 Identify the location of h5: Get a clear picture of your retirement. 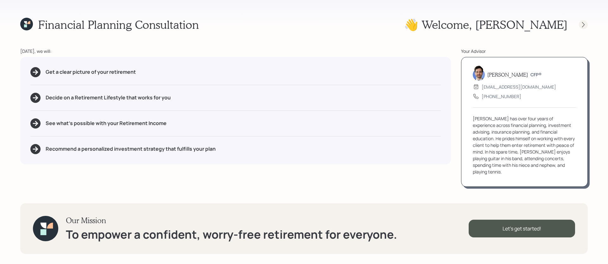
(91, 72).